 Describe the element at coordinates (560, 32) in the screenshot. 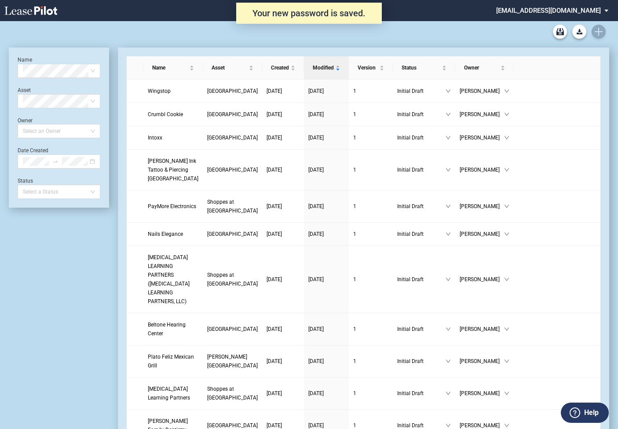

I see `a: Archive` at that location.